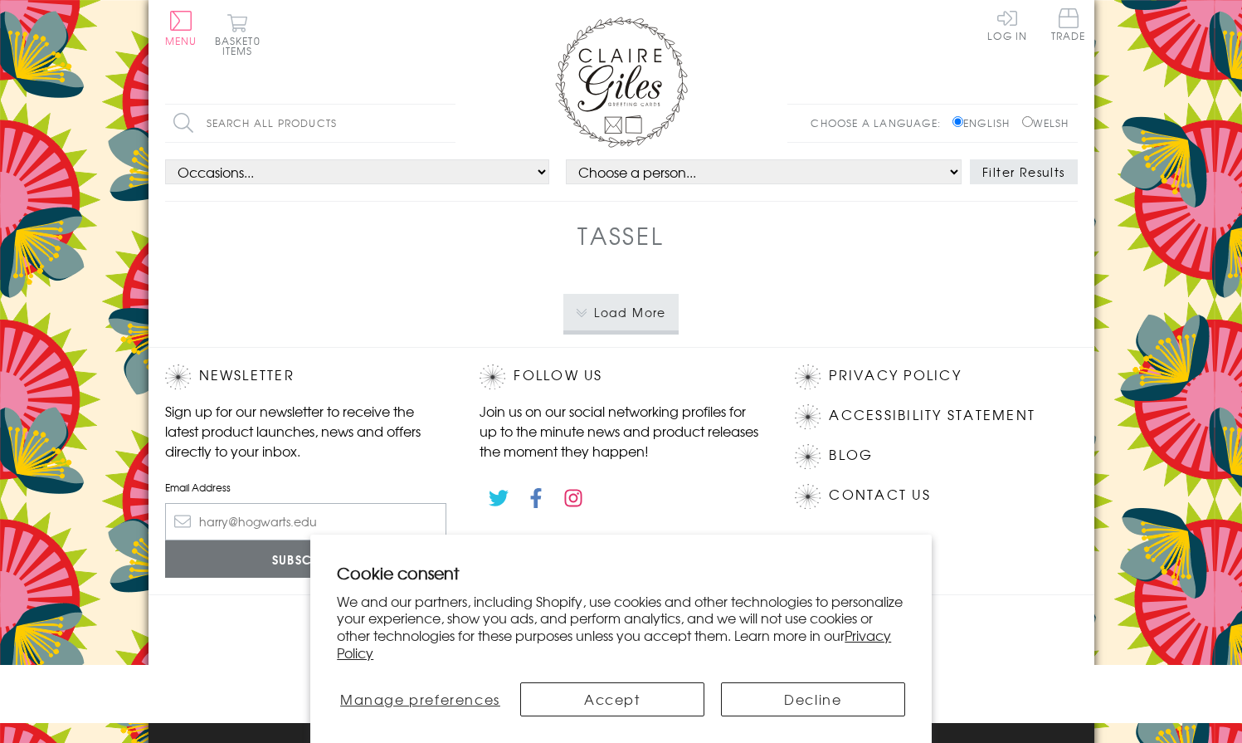 Image resolution: width=1242 pixels, height=743 pixels. Describe the element at coordinates (621, 573) in the screenshot. I see `h2: Cookie consent` at that location.